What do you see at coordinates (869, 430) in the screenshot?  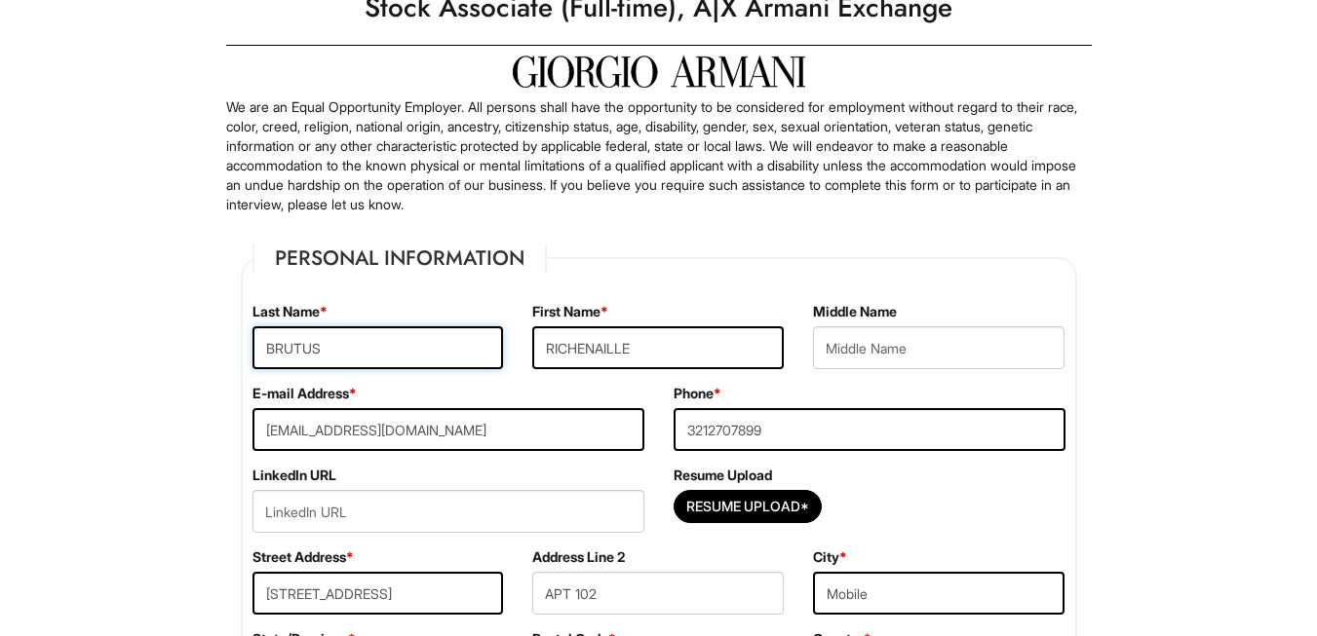 I see `input: Phone` at bounding box center [869, 430].